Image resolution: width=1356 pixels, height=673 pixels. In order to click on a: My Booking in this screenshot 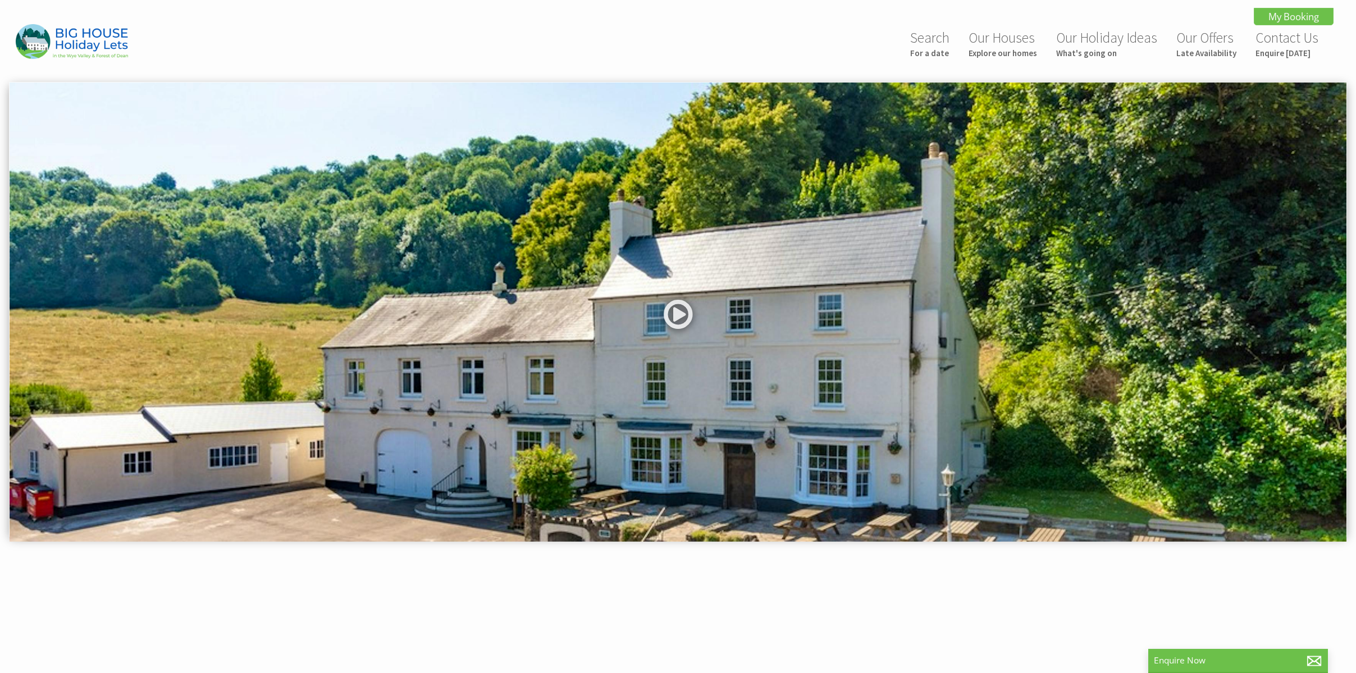, I will do `click(1294, 16)`.